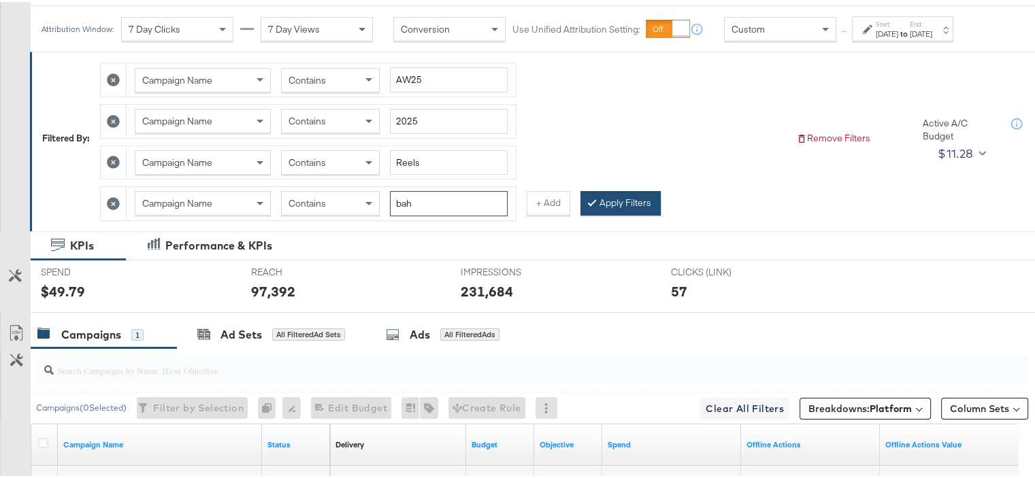 The image size is (1035, 478). Describe the element at coordinates (722, 270) in the screenshot. I see `span: CLICKS (LINK)` at that location.